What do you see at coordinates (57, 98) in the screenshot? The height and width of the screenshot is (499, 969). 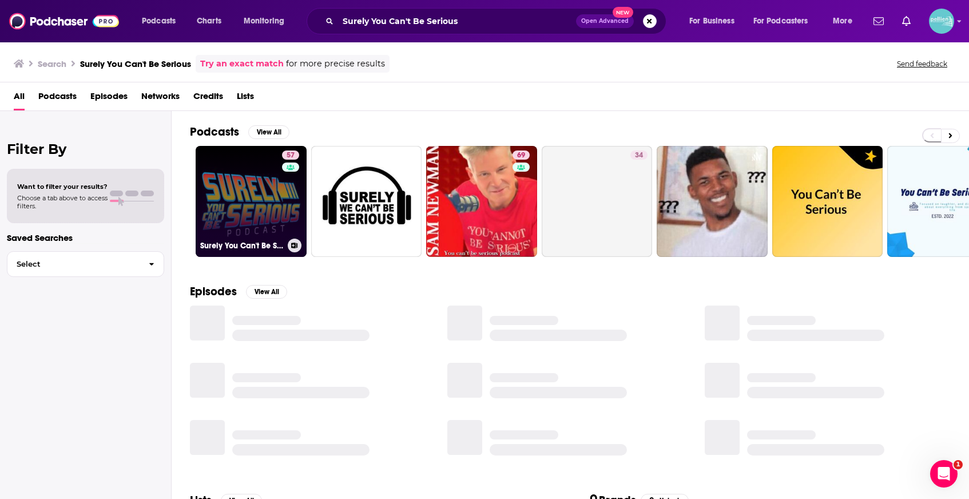 I see `a: Podcasts` at bounding box center [57, 98].